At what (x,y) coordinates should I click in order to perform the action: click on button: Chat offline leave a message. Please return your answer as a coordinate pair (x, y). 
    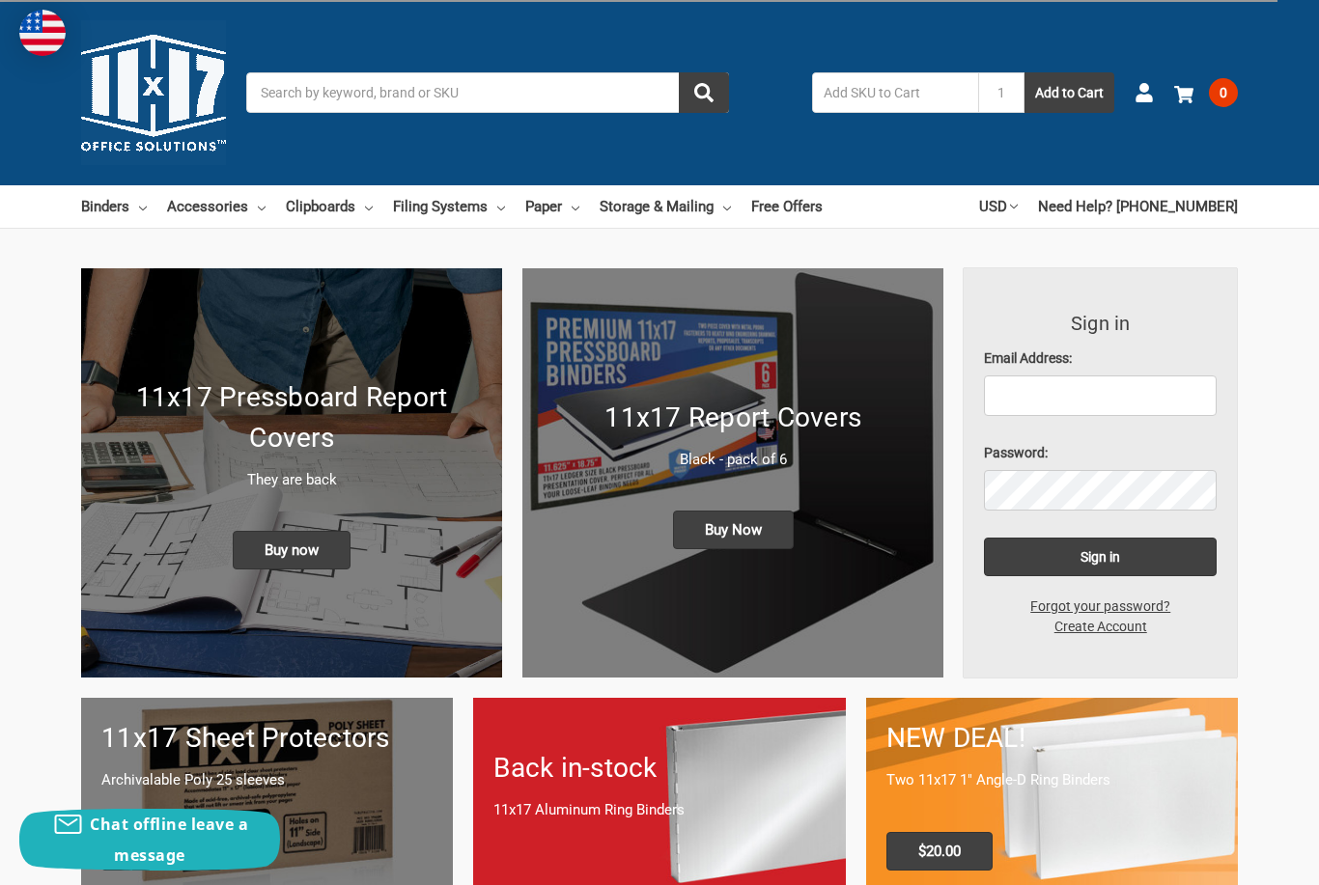
    Looking at the image, I should click on (150, 840).